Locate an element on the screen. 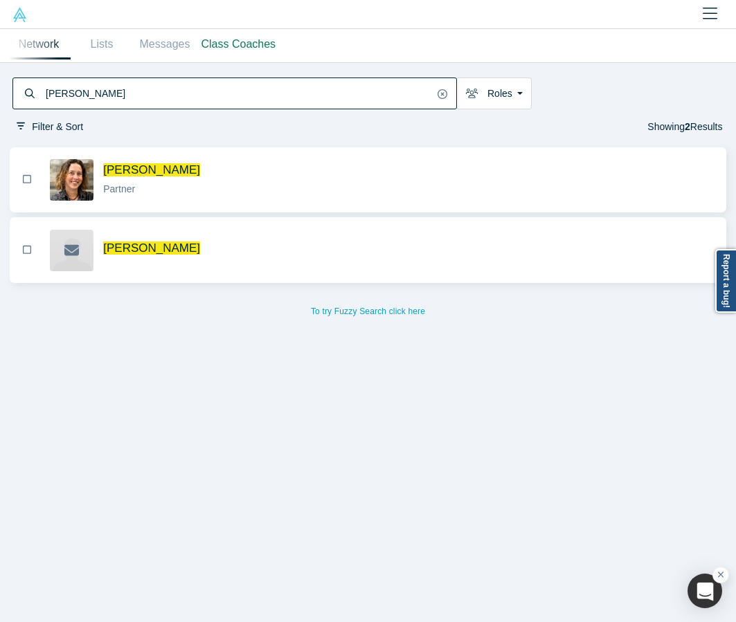  button: To try Fuzzy Search click here is located at coordinates (368, 312).